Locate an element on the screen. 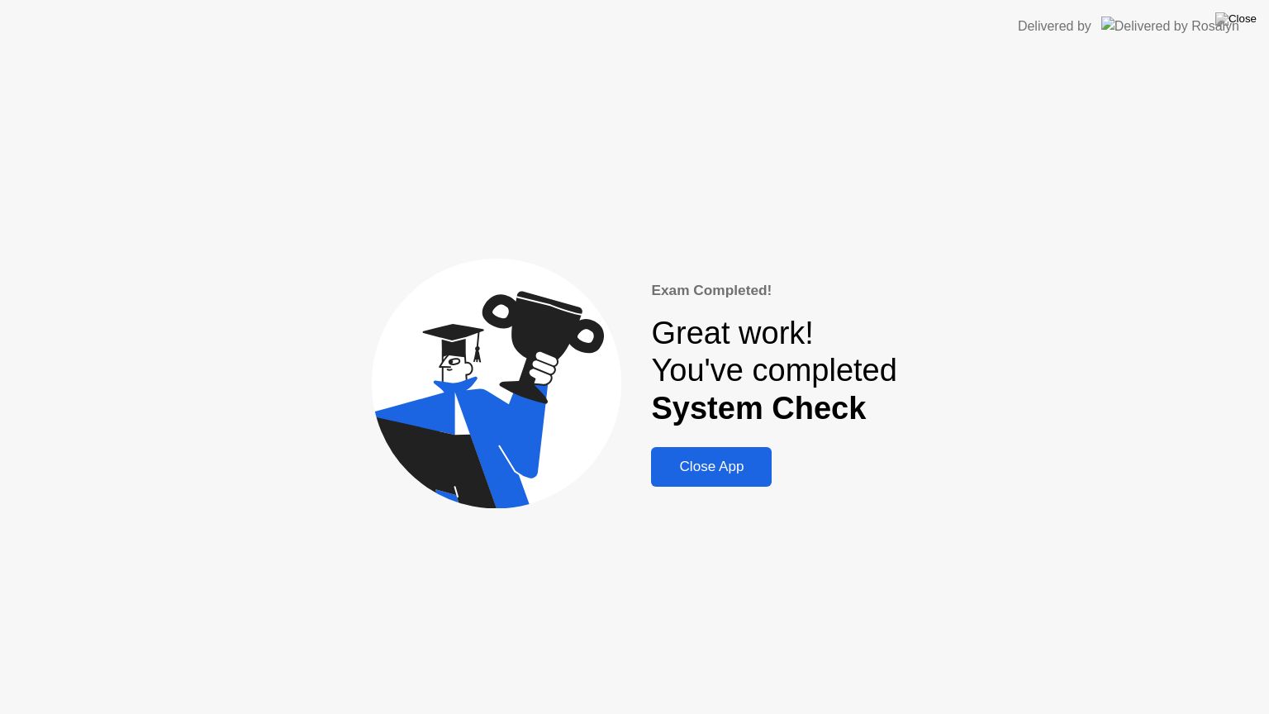  div: Delivered by is located at coordinates (1054, 26).